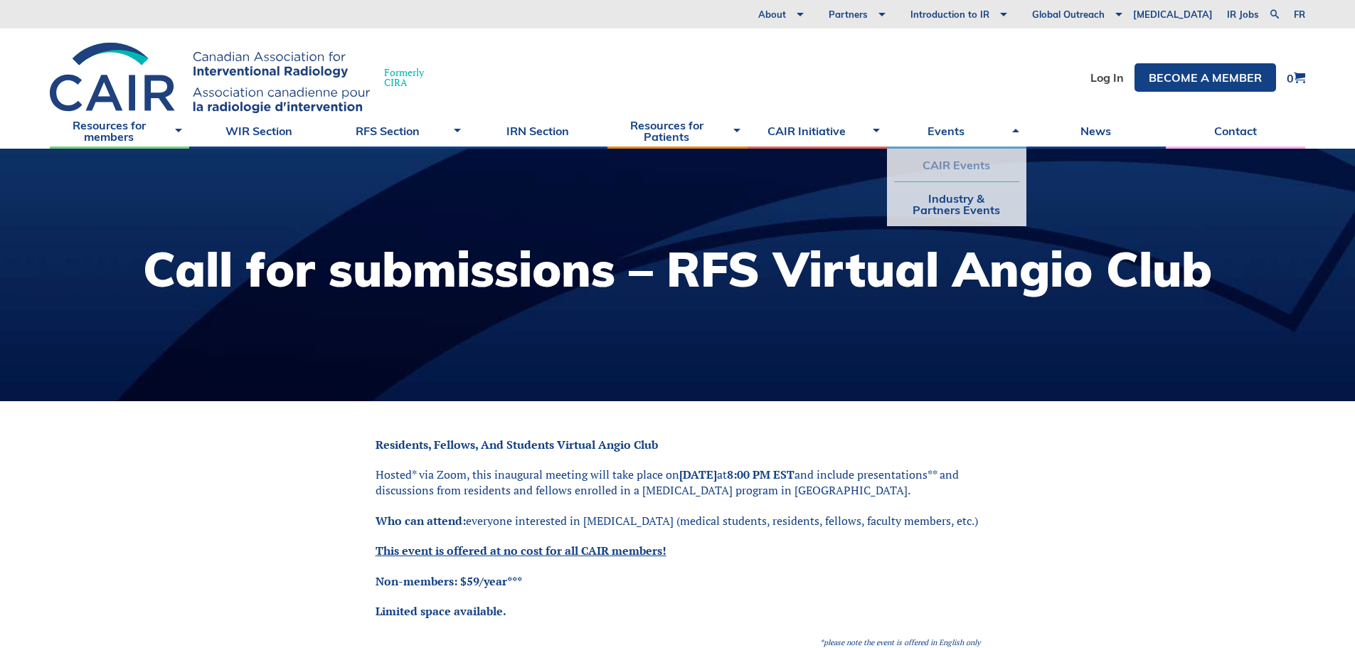  What do you see at coordinates (521, 551) in the screenshot?
I see `a: This event is offered at no cost for all CAIR members!` at bounding box center [521, 551].